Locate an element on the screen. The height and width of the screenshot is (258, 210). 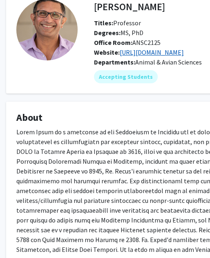
span: Professor is located at coordinates (139, 23).